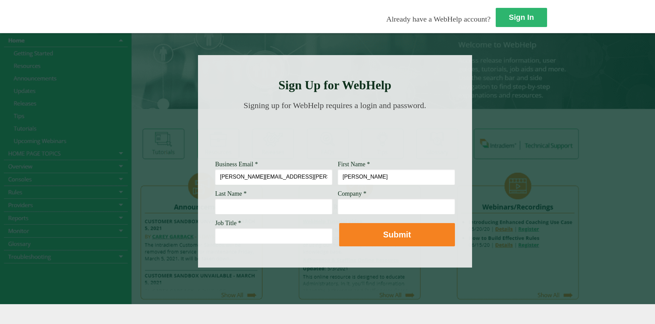  I want to click on span: Last Name *, so click(231, 194).